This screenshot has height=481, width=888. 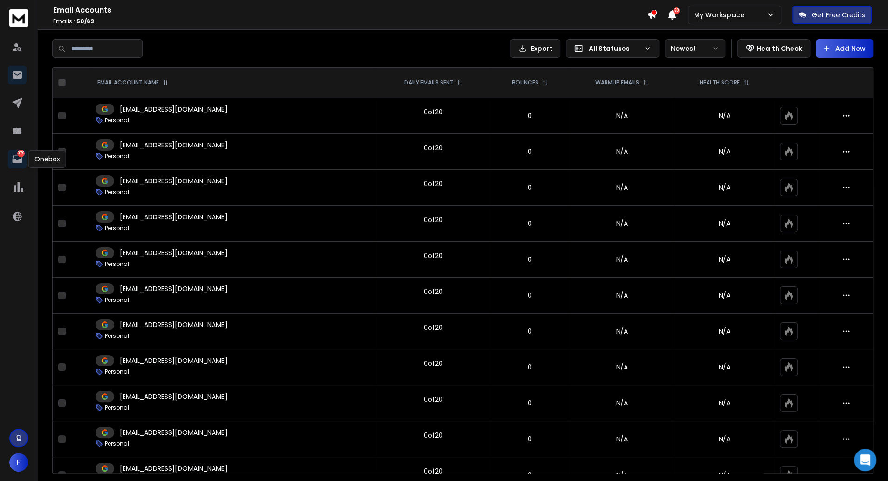 I want to click on h1: Email Accounts, so click(x=350, y=10).